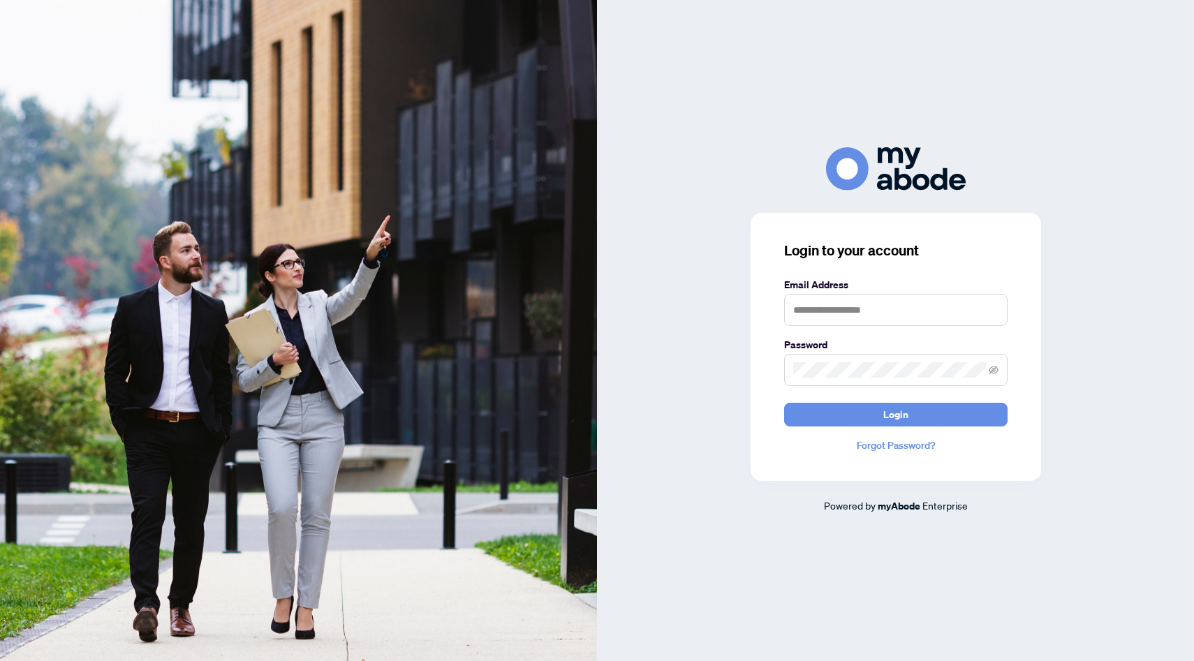 The width and height of the screenshot is (1194, 661). Describe the element at coordinates (896, 168) in the screenshot. I see `img: ma-logo` at that location.